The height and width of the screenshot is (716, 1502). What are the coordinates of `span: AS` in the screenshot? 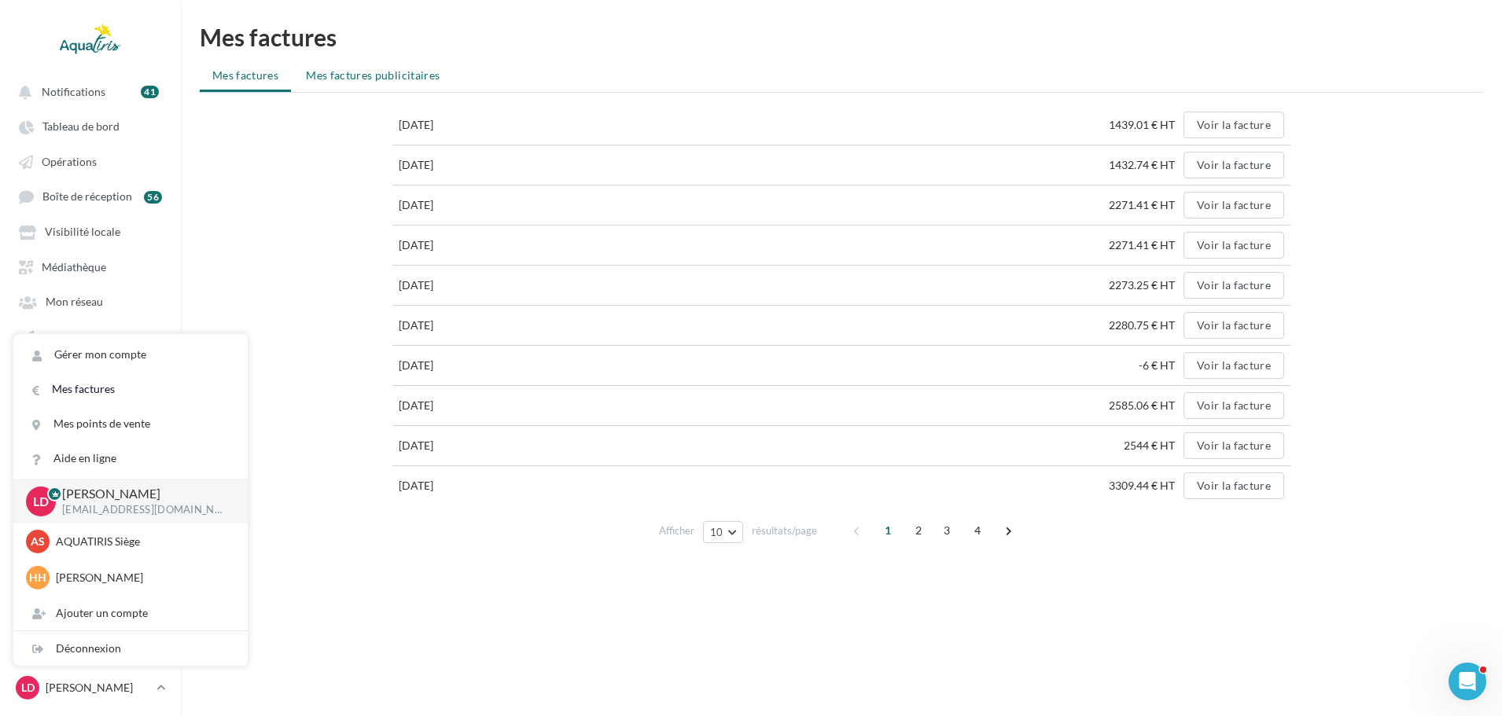 It's located at (38, 542).